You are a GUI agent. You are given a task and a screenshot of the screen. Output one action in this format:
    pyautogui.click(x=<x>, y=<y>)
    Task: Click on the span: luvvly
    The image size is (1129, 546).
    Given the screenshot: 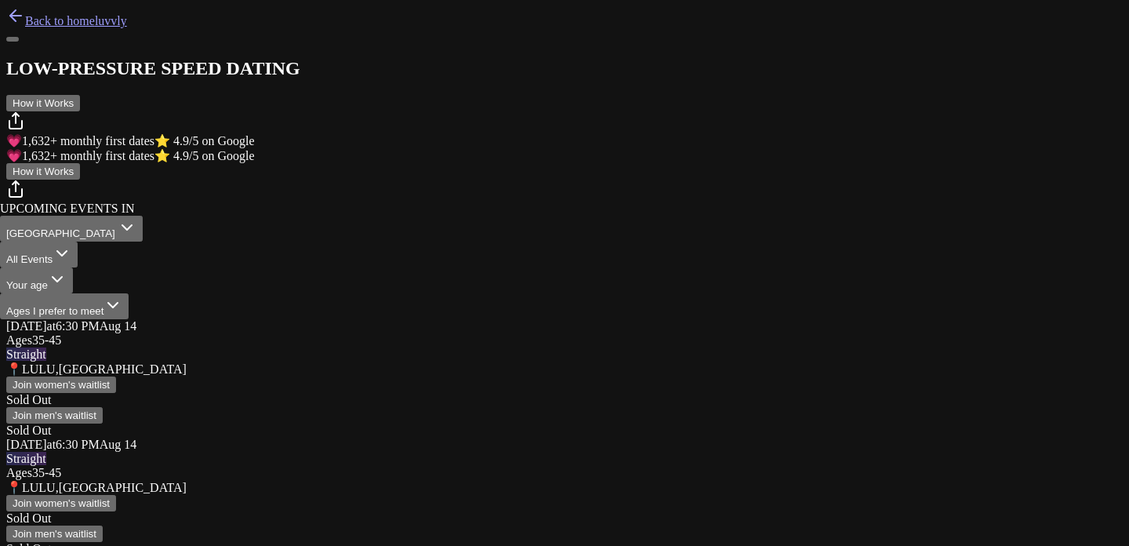 What is the action you would take?
    pyautogui.click(x=111, y=20)
    